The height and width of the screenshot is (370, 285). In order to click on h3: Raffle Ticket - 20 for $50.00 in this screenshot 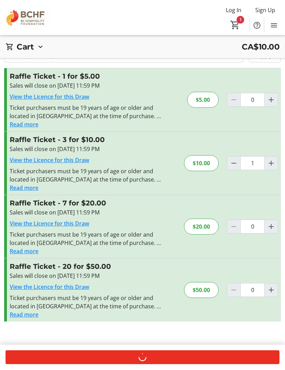, I will do `click(85, 267)`.